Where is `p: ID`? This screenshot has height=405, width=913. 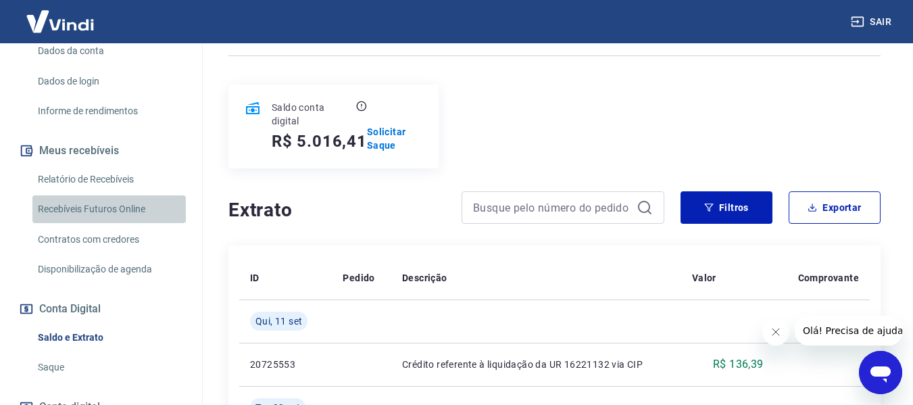 p: ID is located at coordinates (255, 278).